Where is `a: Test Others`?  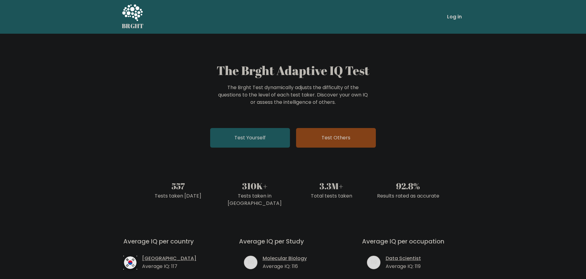 a: Test Others is located at coordinates (336, 138).